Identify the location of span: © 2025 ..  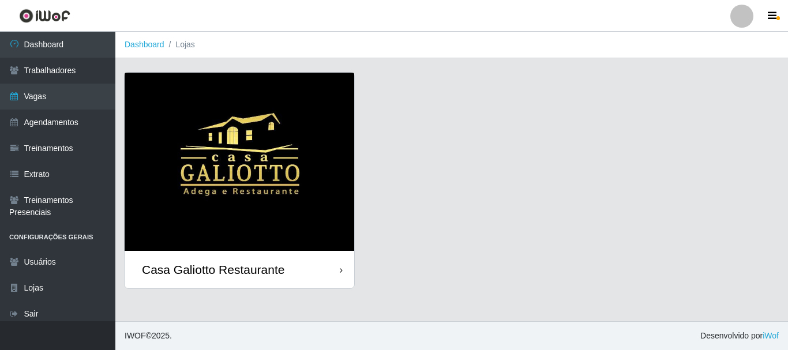
(148, 336).